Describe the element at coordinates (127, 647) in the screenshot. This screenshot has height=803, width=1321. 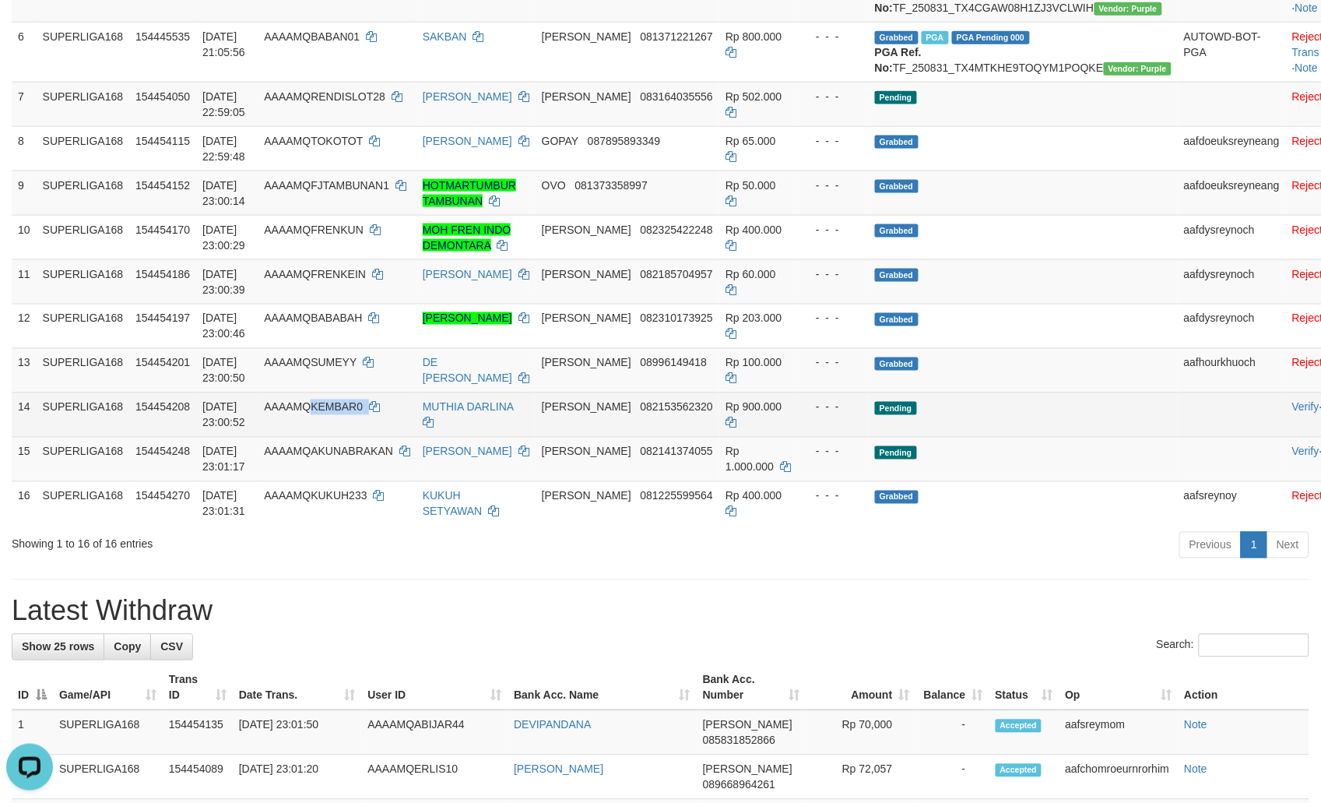
I see `a: Copy` at that location.